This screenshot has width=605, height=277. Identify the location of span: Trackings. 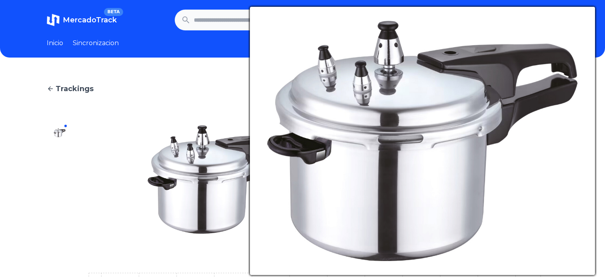
(74, 89).